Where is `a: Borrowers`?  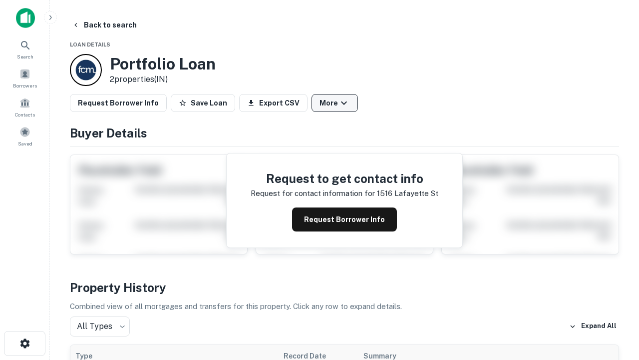 a: Borrowers is located at coordinates (25, 78).